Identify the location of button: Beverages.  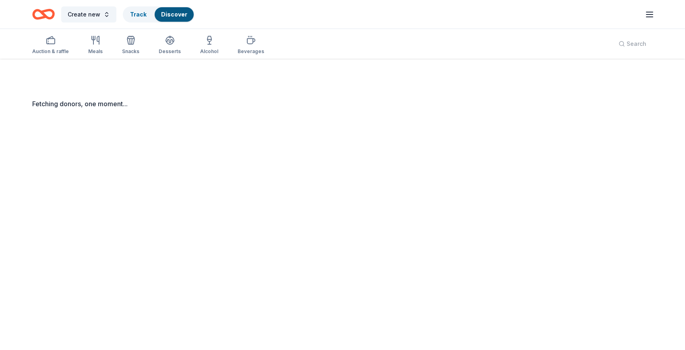
(251, 46).